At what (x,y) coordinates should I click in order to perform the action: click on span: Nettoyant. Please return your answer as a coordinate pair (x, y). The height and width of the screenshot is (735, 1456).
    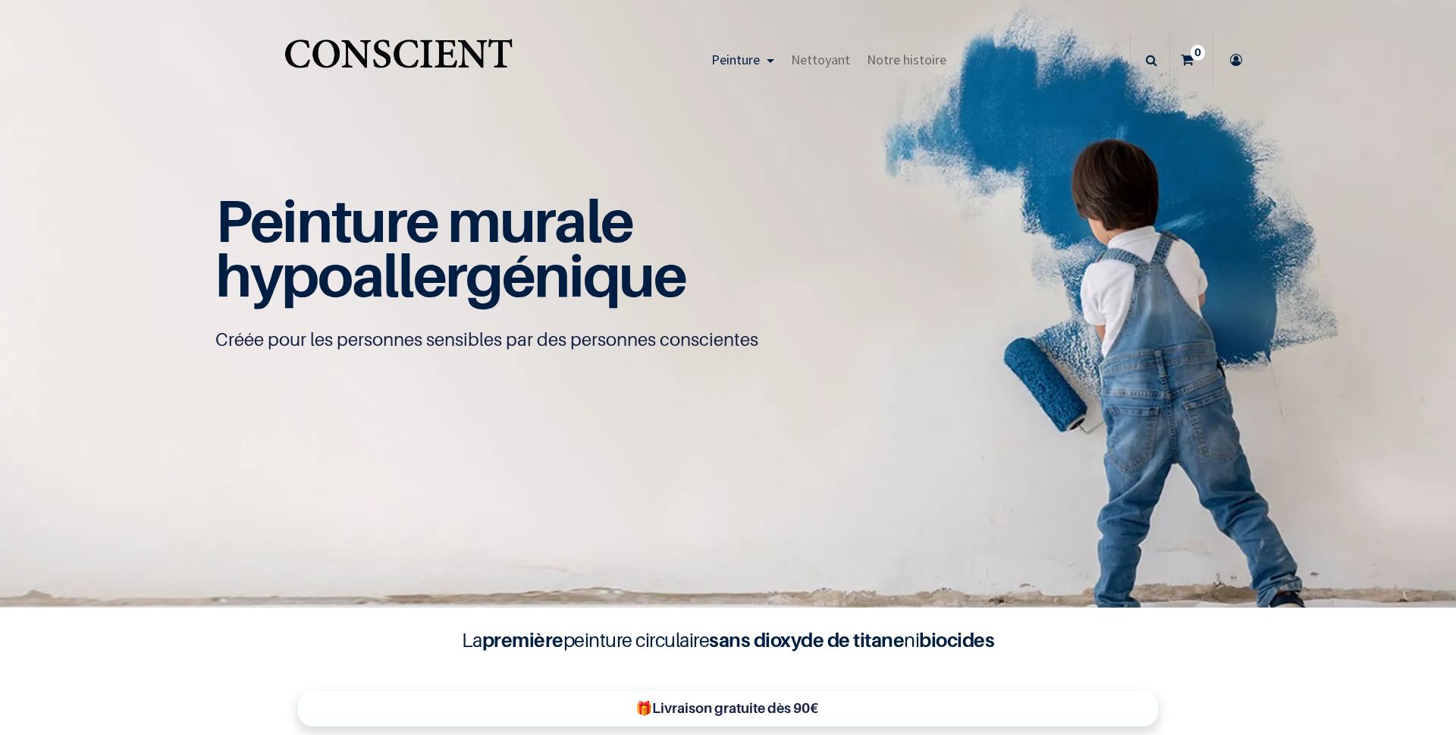
    Looking at the image, I should click on (820, 59).